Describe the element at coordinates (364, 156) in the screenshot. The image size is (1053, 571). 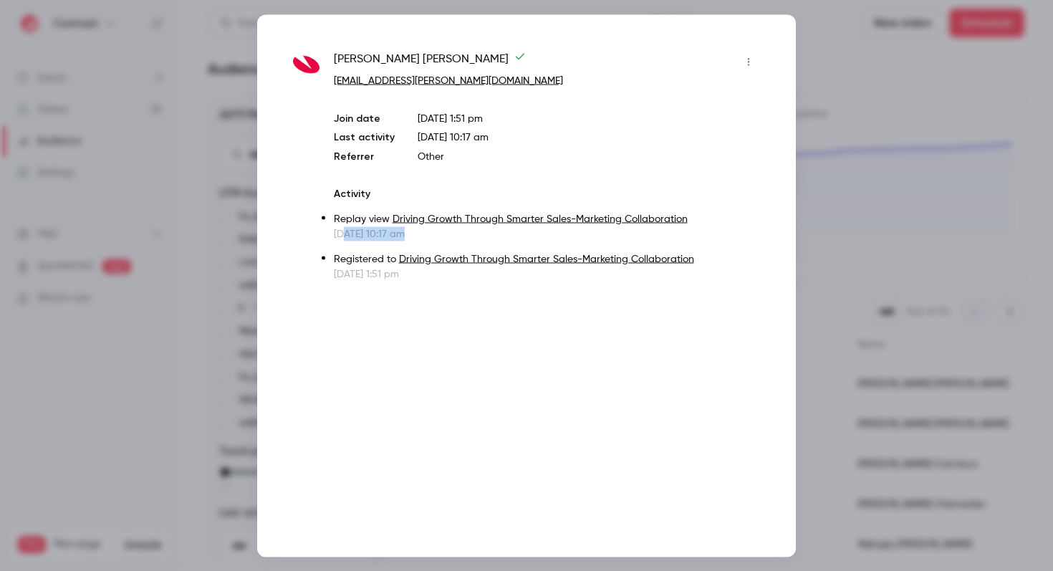
I see `p: Referrer` at that location.